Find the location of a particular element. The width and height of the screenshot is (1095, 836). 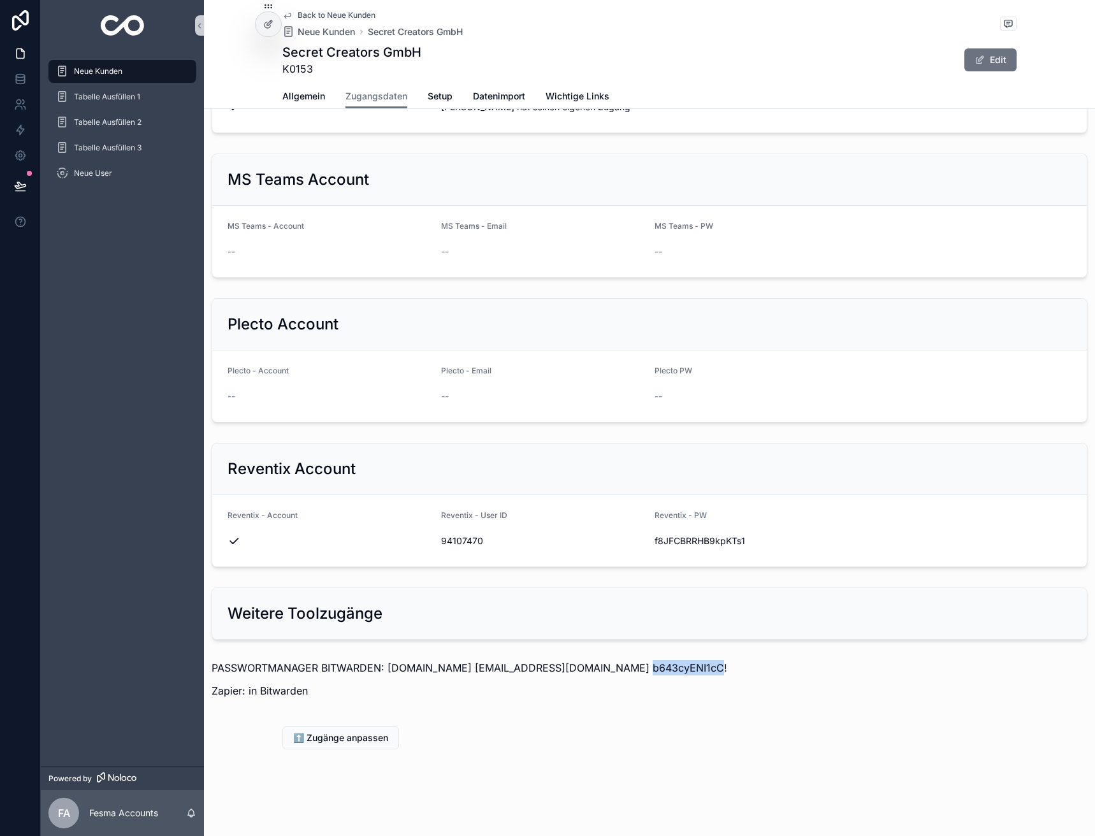

span: Secret Creators GmbH is located at coordinates (415, 32).